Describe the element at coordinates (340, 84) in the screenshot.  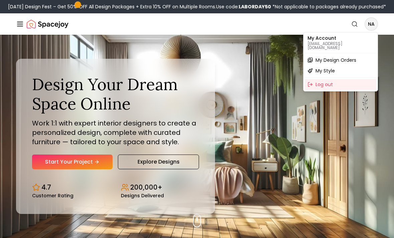
I see `div: Log out` at that location.